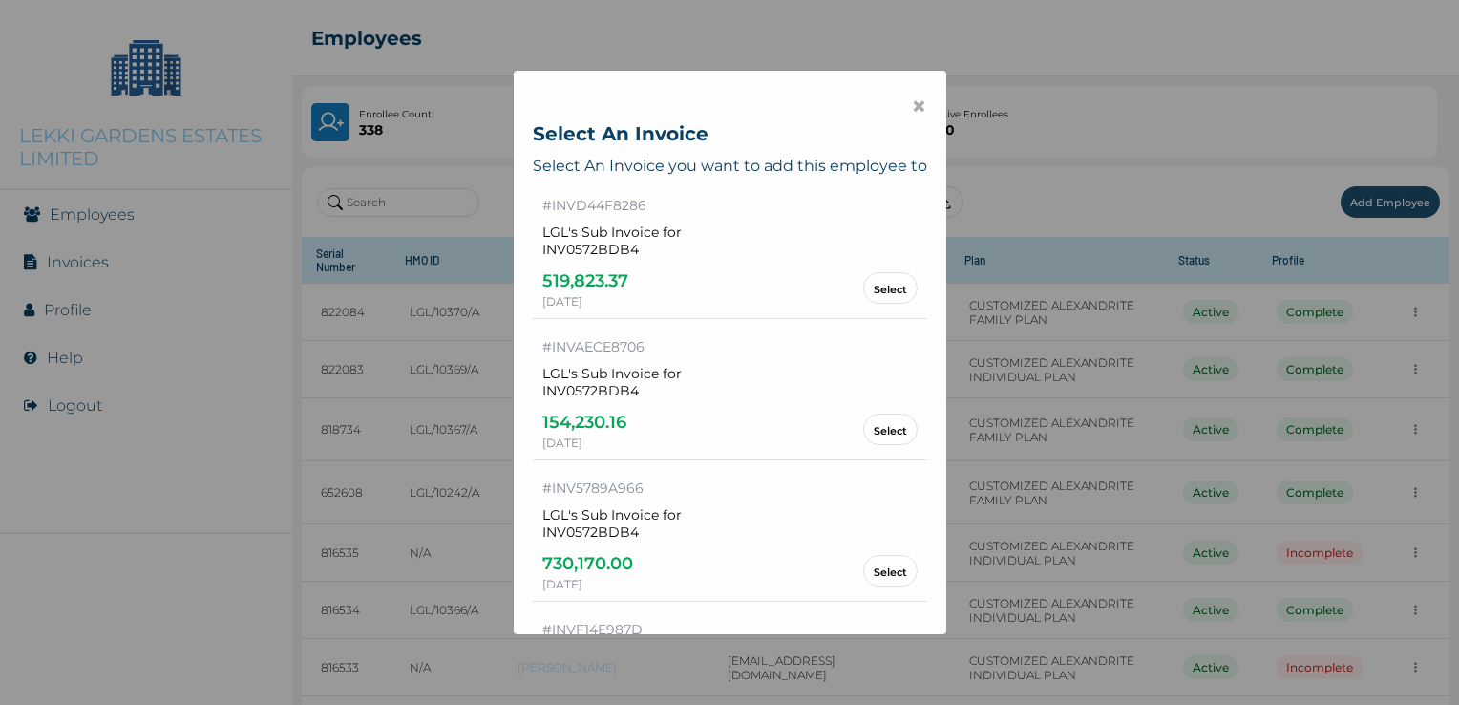 The image size is (1459, 705). I want to click on div: # INV5789A966, so click(729, 488).